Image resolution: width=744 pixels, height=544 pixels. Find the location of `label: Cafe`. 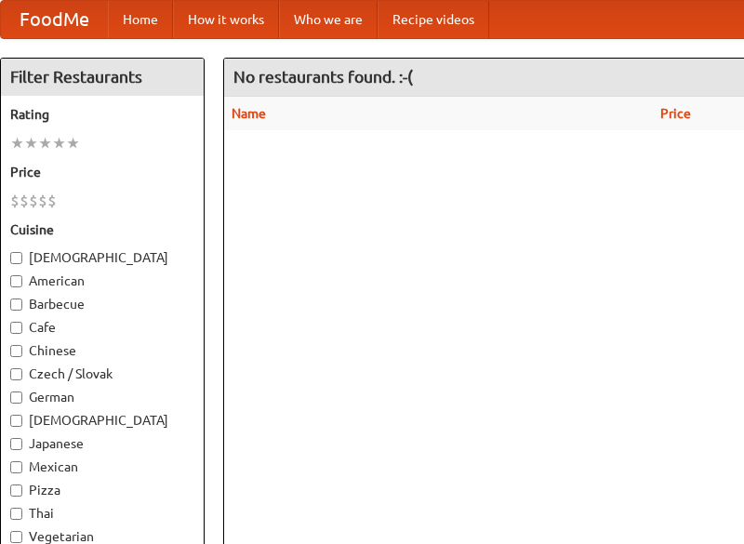

label: Cafe is located at coordinates (102, 328).